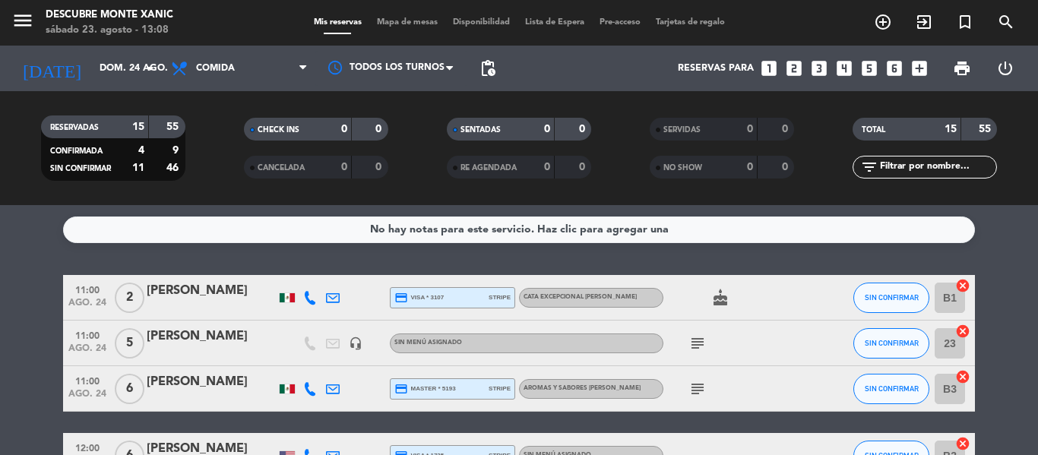 This screenshot has width=1038, height=455. Describe the element at coordinates (215, 68) in the screenshot. I see `span: Comida` at that location.